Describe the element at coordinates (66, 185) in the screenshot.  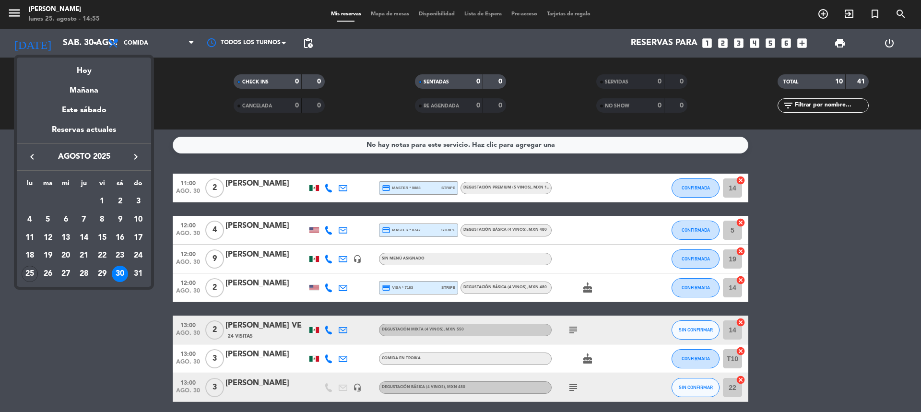
I see `th: miércoles` at that location.